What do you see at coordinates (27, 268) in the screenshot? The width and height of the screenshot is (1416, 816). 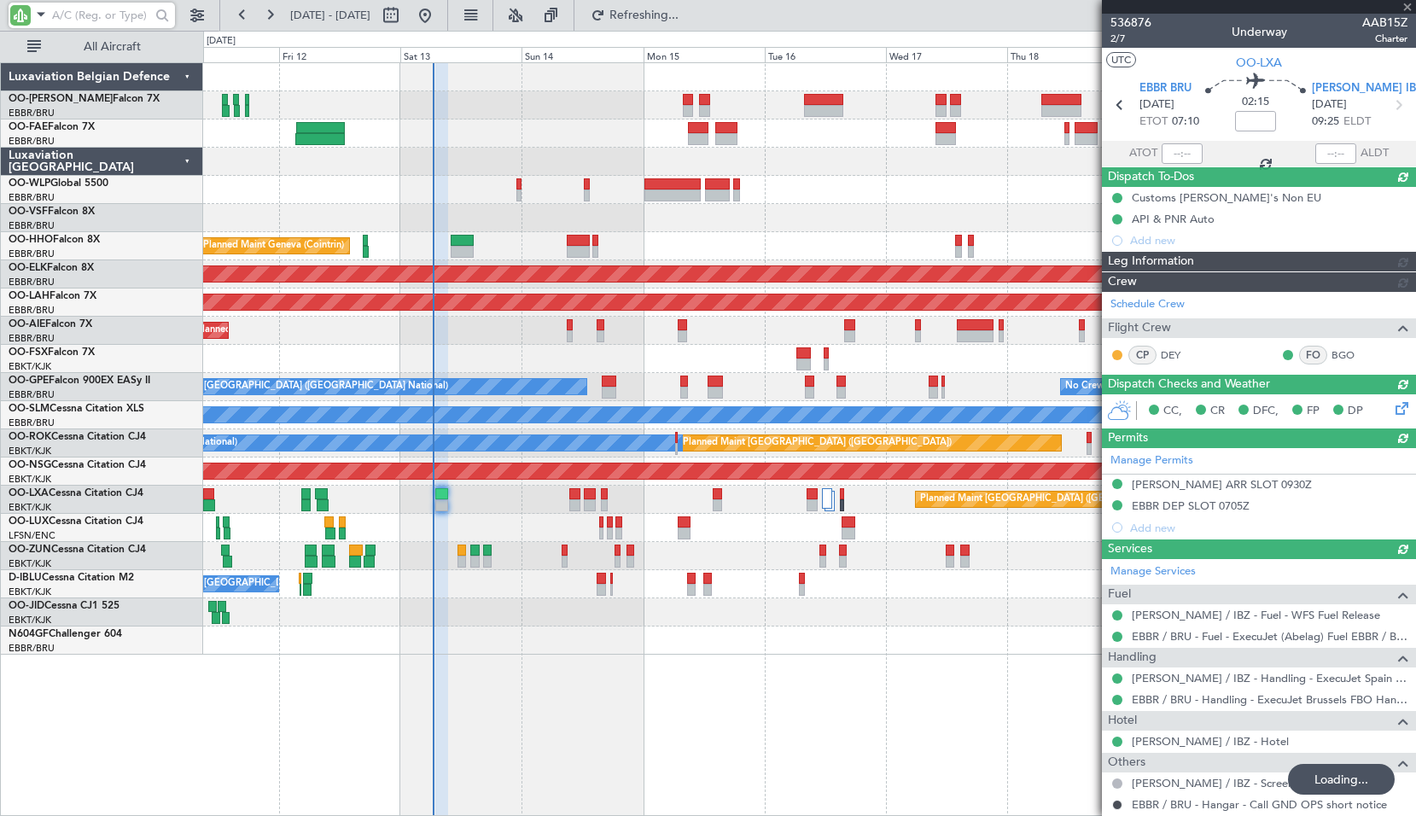 I see `span: OO-ELK` at bounding box center [27, 268].